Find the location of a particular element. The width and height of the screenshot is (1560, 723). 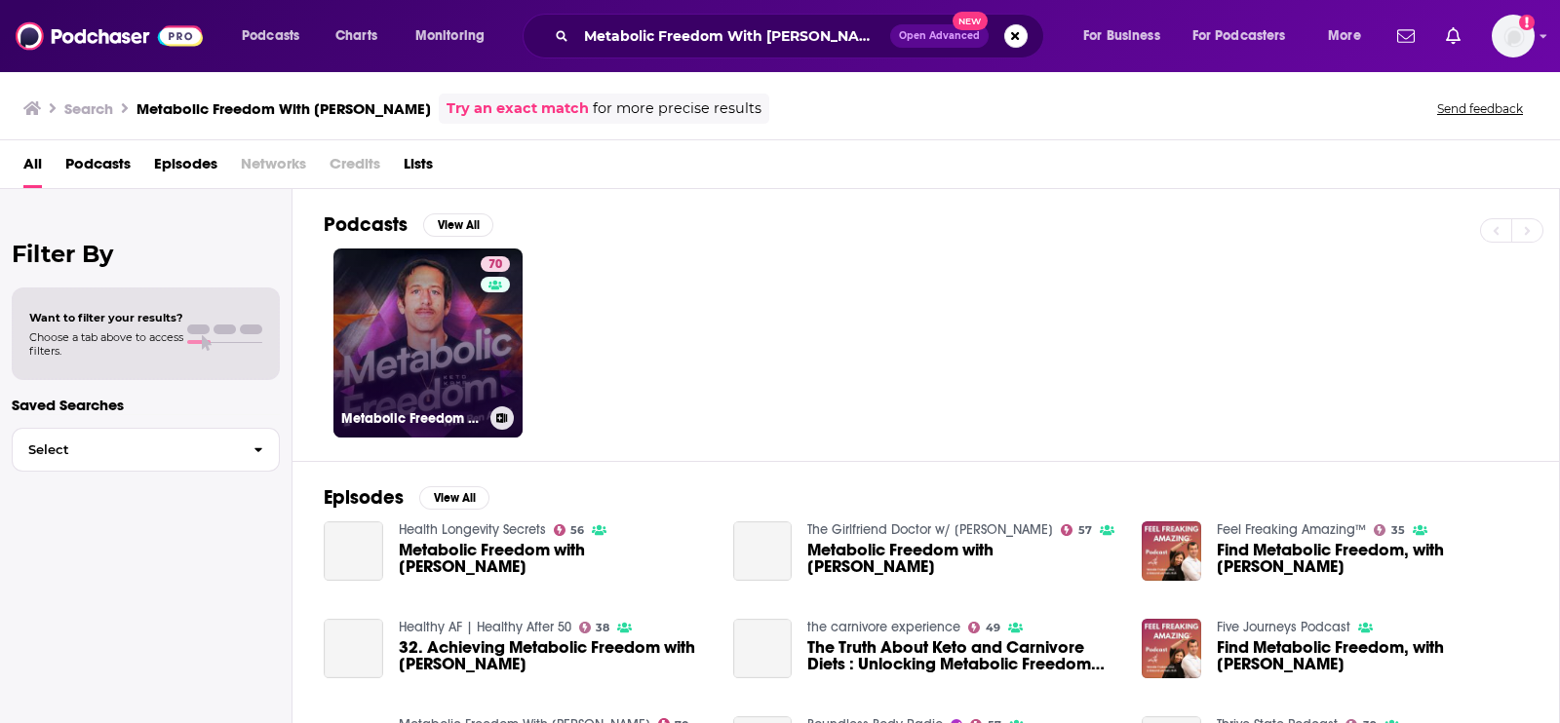

img: User Profile is located at coordinates (1513, 36).